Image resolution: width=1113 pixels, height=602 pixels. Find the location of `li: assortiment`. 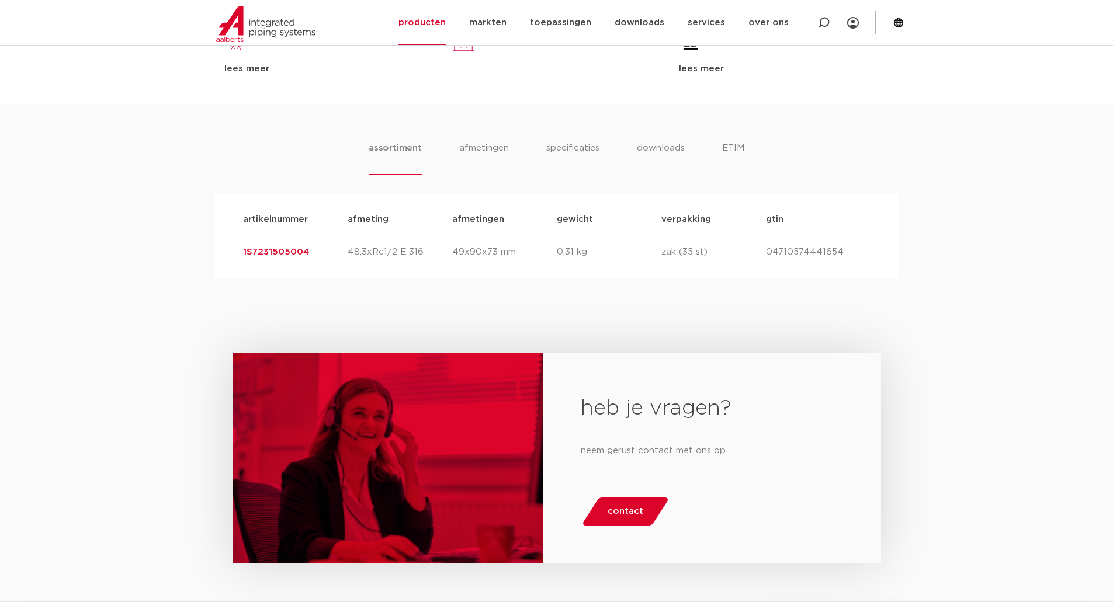

li: assortiment is located at coordinates (395, 158).